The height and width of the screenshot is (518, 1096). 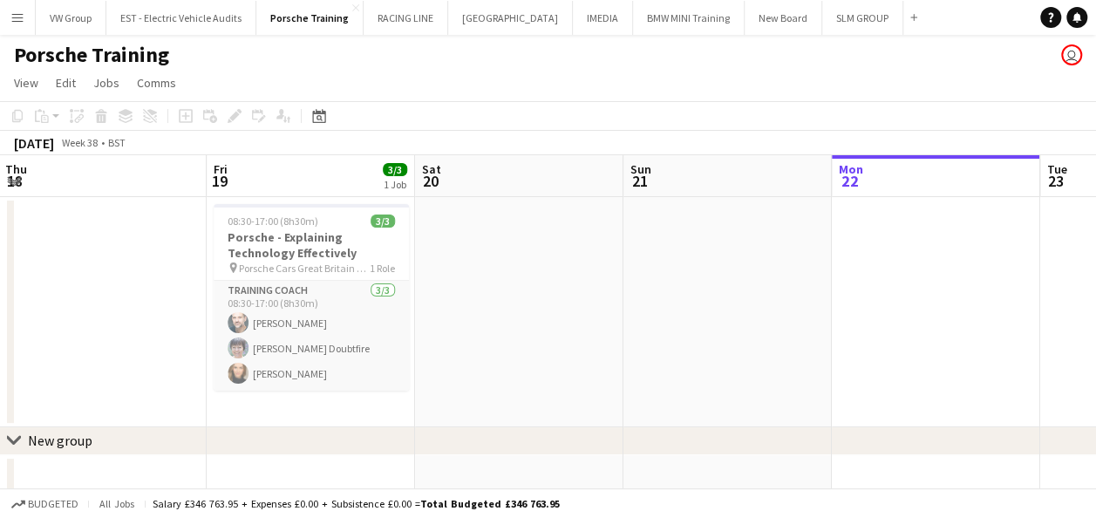 What do you see at coordinates (106, 83) in the screenshot?
I see `a: Jobs` at bounding box center [106, 83].